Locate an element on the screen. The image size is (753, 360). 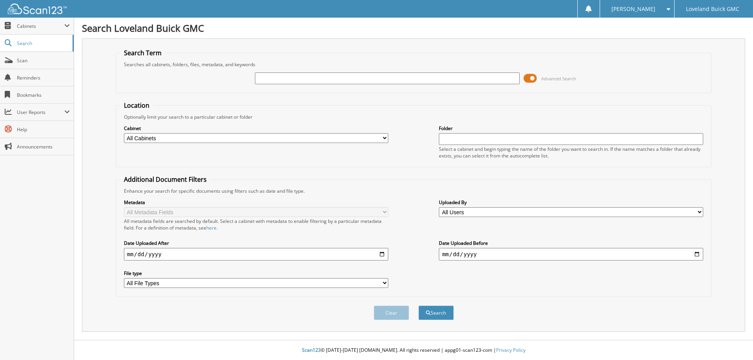
label: Date Uploaded After is located at coordinates (256, 243).